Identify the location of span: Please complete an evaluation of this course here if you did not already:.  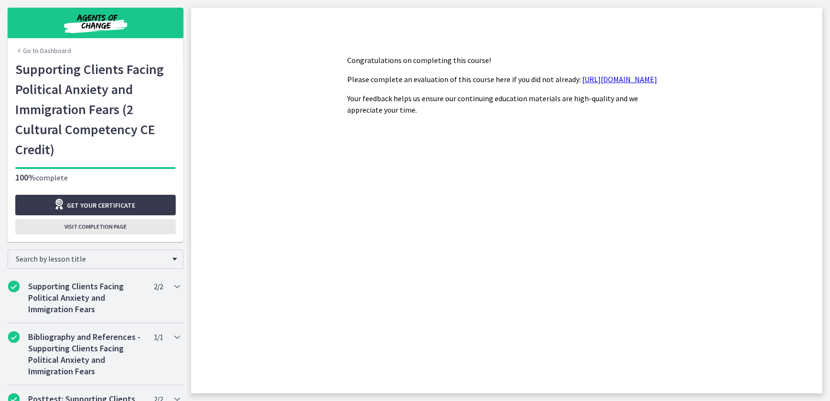
(464, 79).